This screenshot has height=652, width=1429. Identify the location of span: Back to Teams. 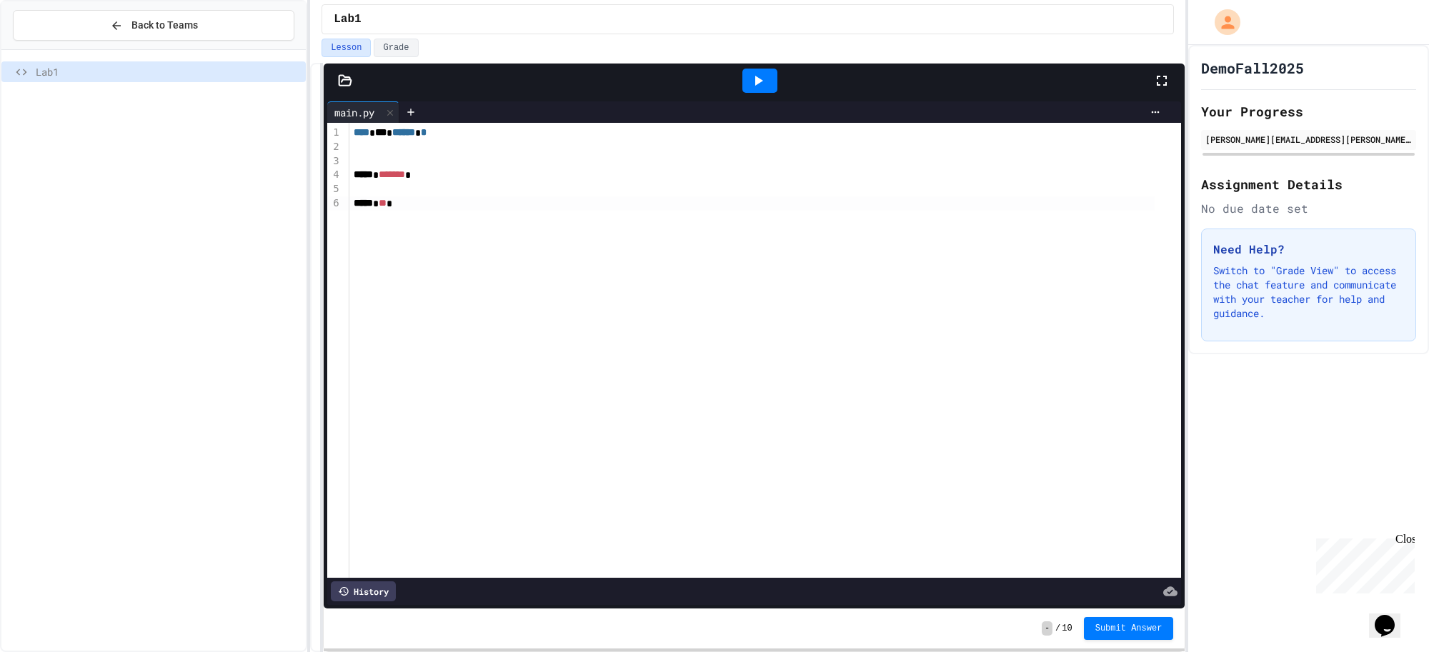
(164, 25).